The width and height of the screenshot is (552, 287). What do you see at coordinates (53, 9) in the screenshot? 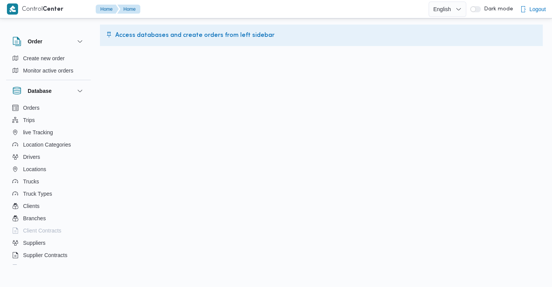
I see `b: Center` at bounding box center [53, 9].